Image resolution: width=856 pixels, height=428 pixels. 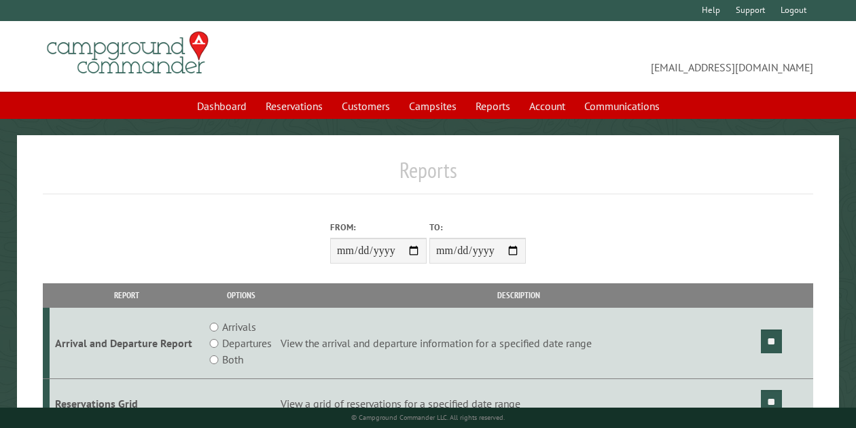 I want to click on th: Options, so click(x=241, y=295).